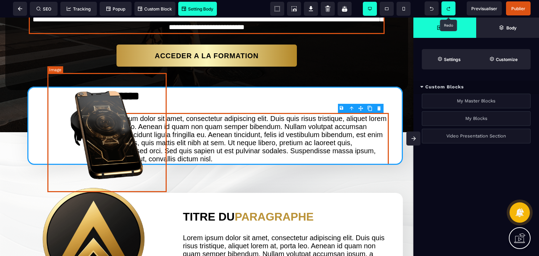  What do you see at coordinates (511, 28) in the screenshot?
I see `strong: Body` at bounding box center [511, 28].